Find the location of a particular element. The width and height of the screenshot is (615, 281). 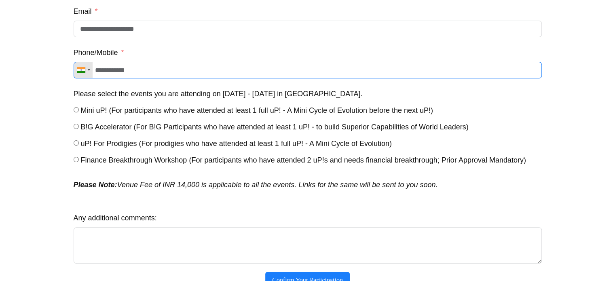

textarea: Any additional comments: is located at coordinates (308, 245).